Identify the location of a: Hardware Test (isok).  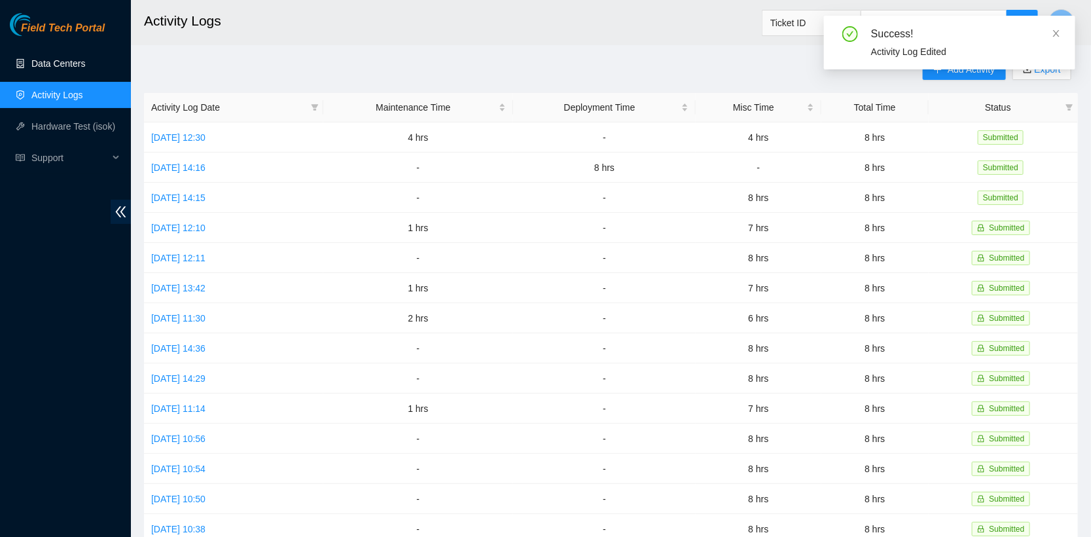
(73, 126).